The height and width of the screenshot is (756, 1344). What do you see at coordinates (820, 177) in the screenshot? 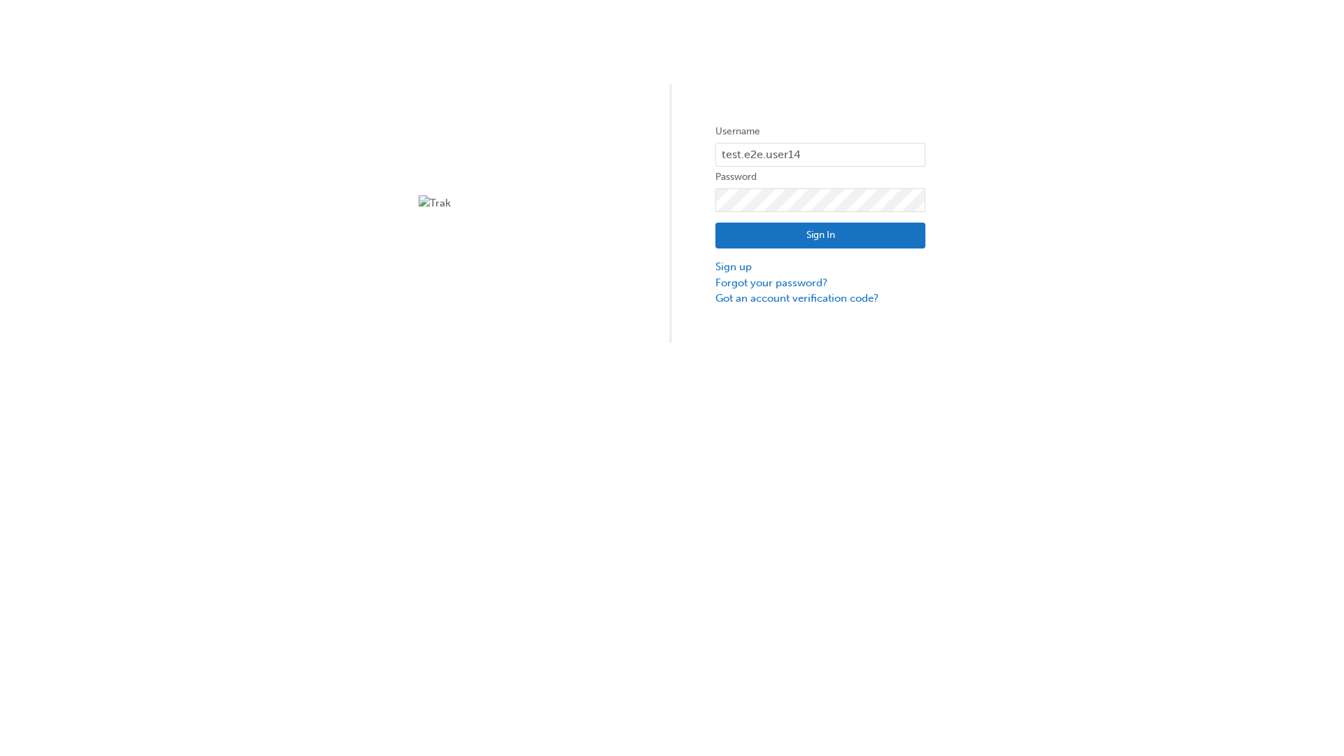
I see `label: Password` at bounding box center [820, 177].